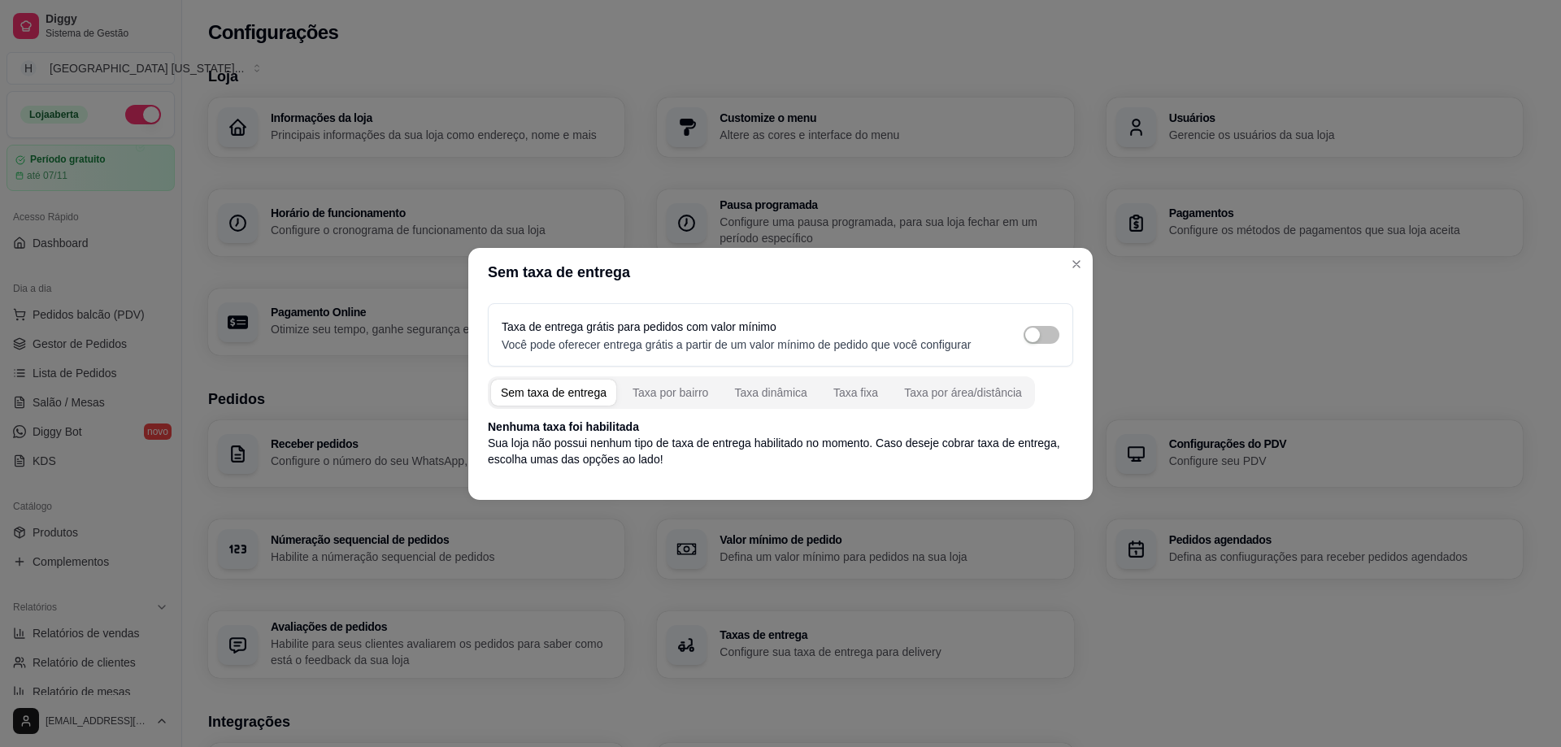  What do you see at coordinates (781, 451) in the screenshot?
I see `p: Sua loja não possui nenhum tipo de taxa de entrega habilitado no momento. Caso deseje cobrar taxa...` at bounding box center [781, 451].